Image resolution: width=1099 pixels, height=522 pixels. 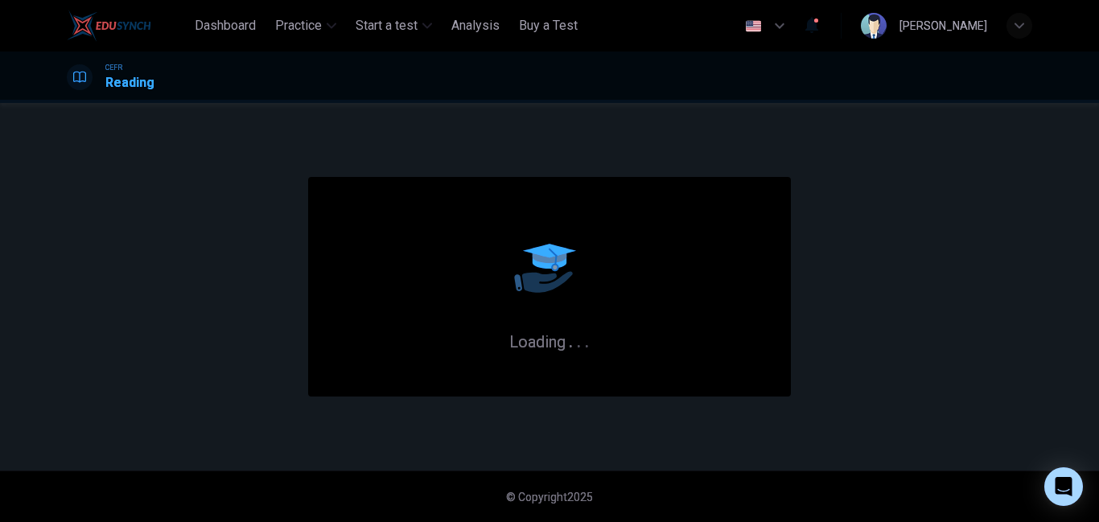 I want to click on img: en, so click(x=753, y=26).